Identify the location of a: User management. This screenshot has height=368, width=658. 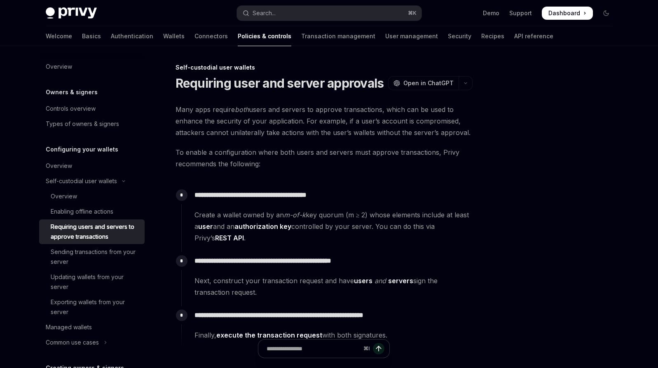
(411, 36).